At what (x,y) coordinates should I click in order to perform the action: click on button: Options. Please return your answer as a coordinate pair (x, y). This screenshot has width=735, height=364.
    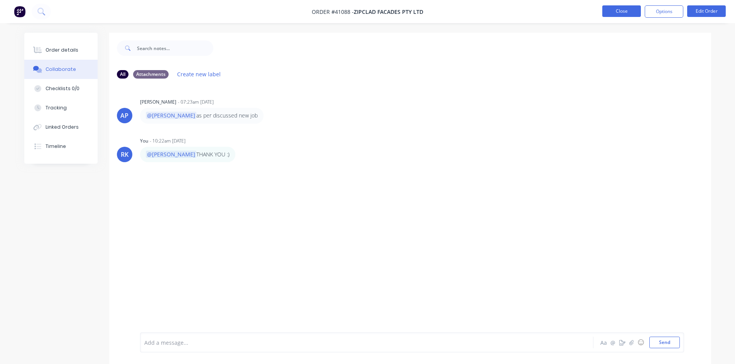
    Looking at the image, I should click on (664, 12).